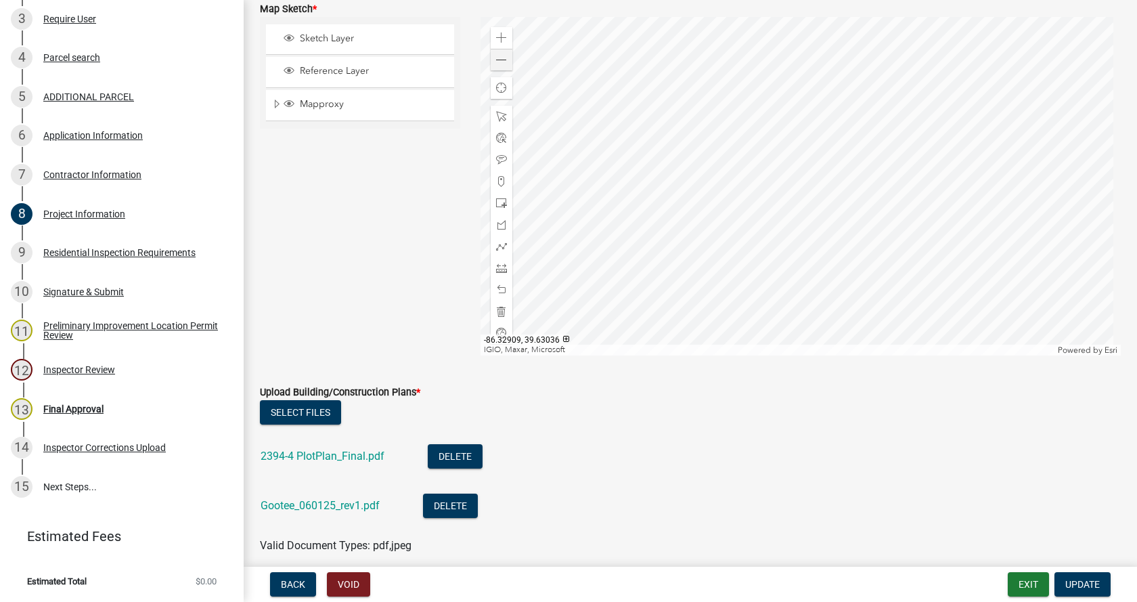 Image resolution: width=1137 pixels, height=602 pixels. I want to click on span: $0.00, so click(206, 581).